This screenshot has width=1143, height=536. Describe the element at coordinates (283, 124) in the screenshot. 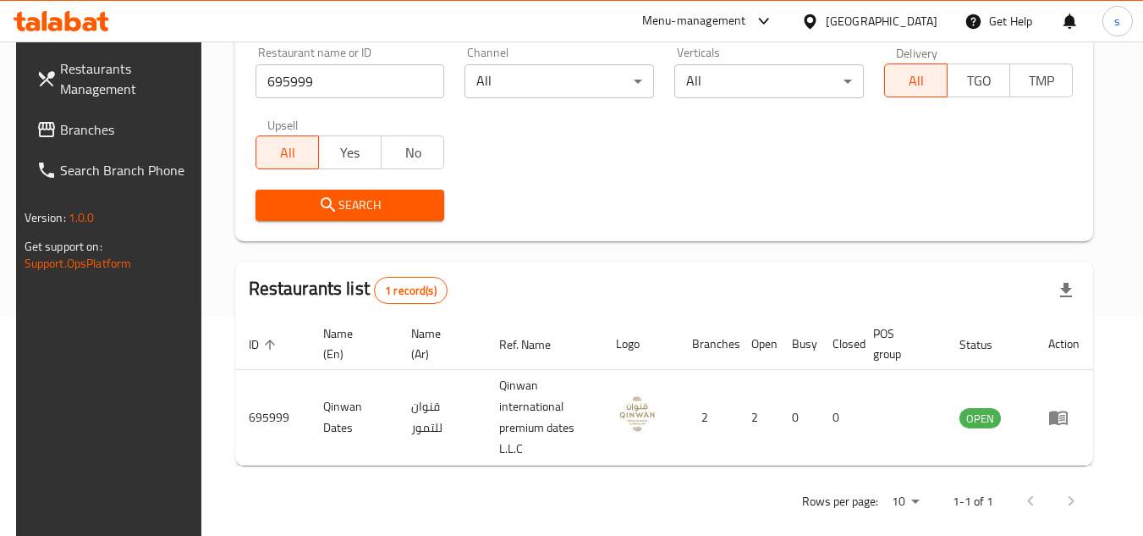

I see `label: Upsell` at that location.